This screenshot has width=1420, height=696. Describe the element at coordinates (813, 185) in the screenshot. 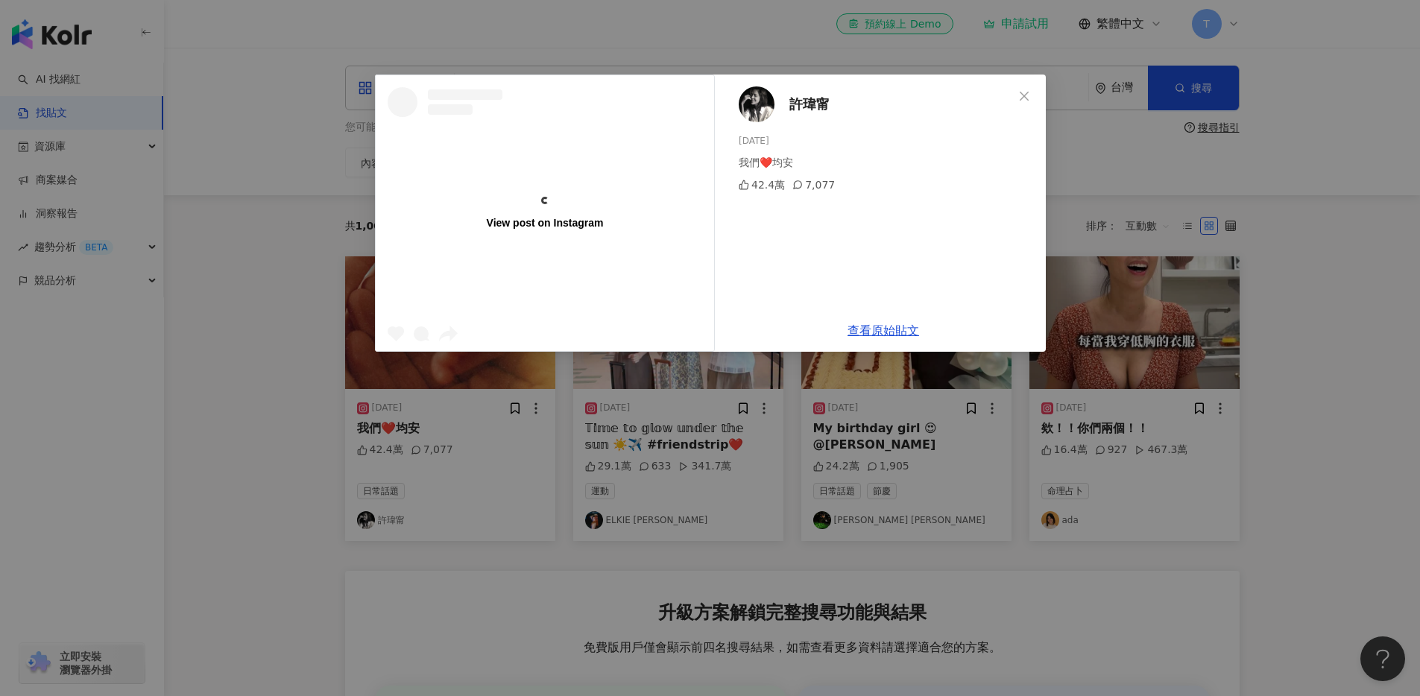

I see `div: 7,077` at that location.